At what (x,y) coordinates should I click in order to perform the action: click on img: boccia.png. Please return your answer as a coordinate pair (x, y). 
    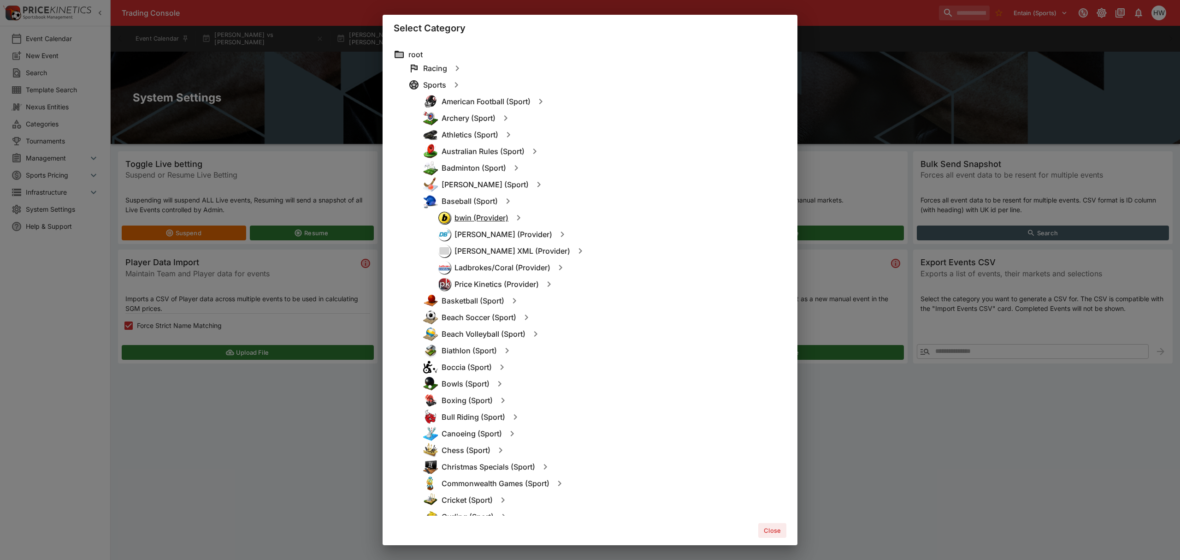
    Looking at the image, I should click on (430, 367).